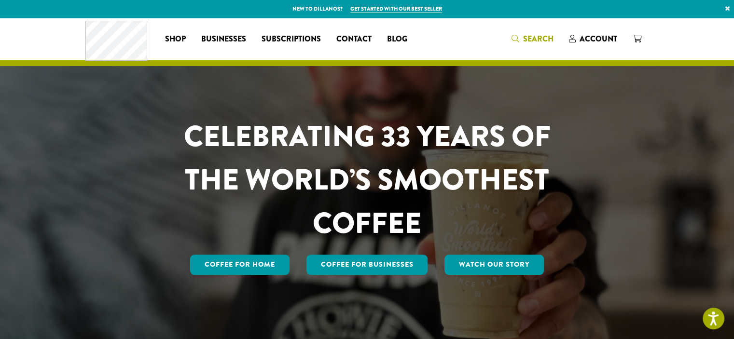 This screenshot has height=339, width=734. What do you see at coordinates (397, 39) in the screenshot?
I see `span: Blog` at bounding box center [397, 39].